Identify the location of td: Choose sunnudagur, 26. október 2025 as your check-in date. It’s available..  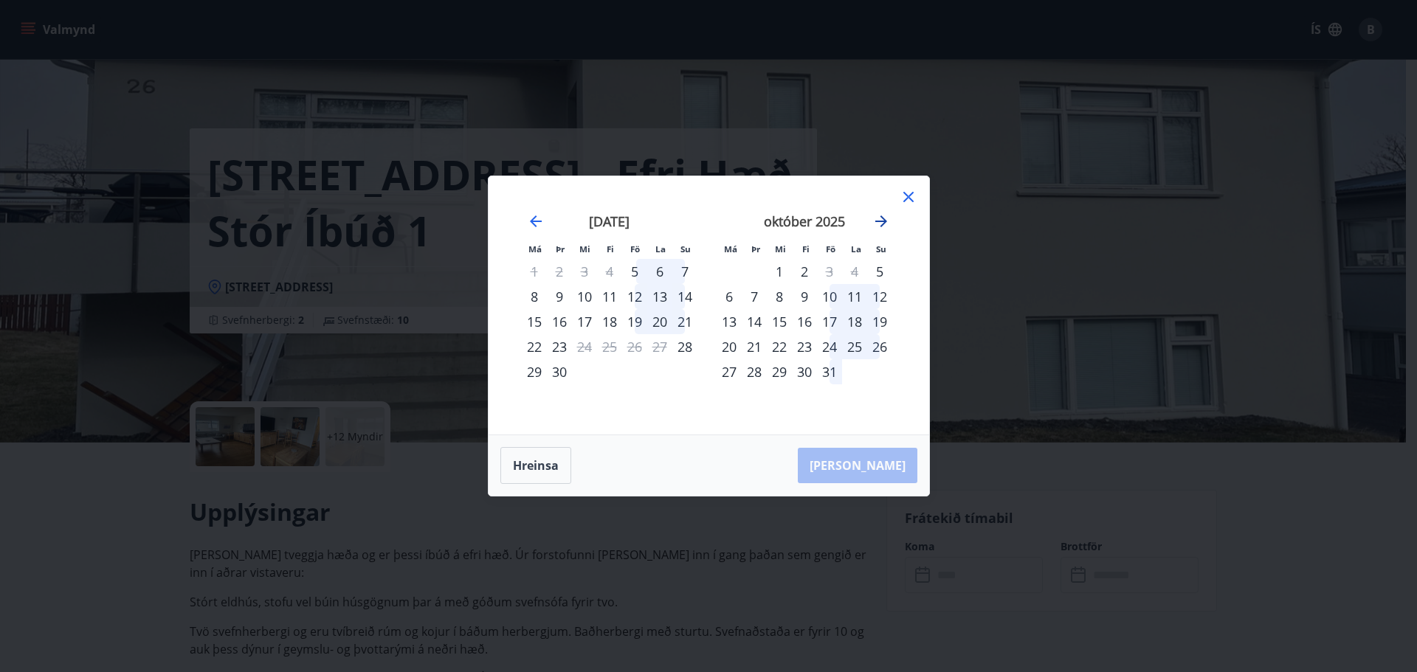
(880, 347).